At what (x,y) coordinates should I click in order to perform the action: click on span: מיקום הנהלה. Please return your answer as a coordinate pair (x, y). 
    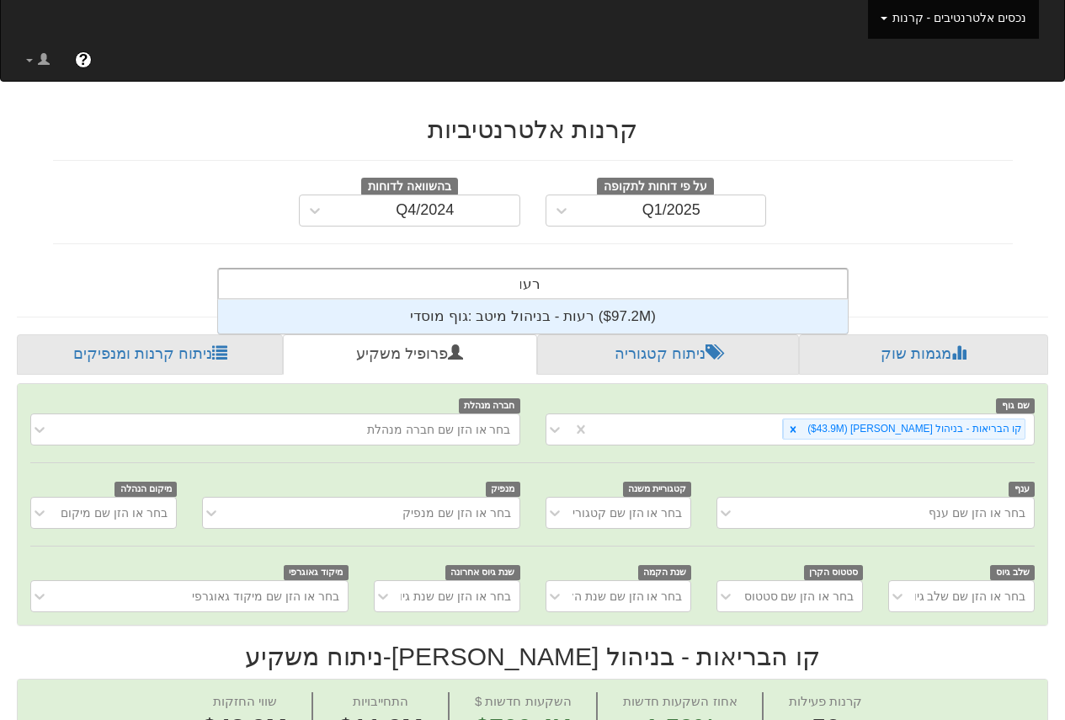
    Looking at the image, I should click on (146, 488).